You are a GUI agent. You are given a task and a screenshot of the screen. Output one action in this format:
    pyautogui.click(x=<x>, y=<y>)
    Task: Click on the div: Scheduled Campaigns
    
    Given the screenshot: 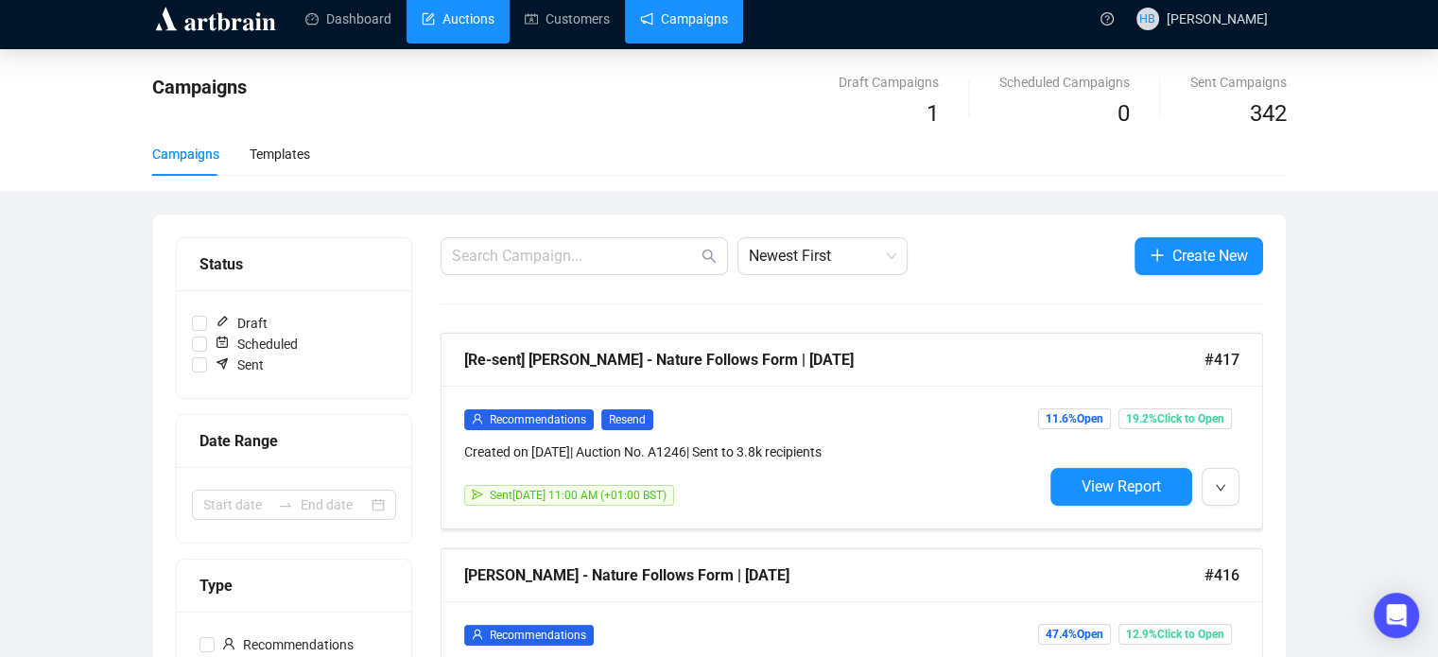 What is the action you would take?
    pyautogui.click(x=1065, y=82)
    